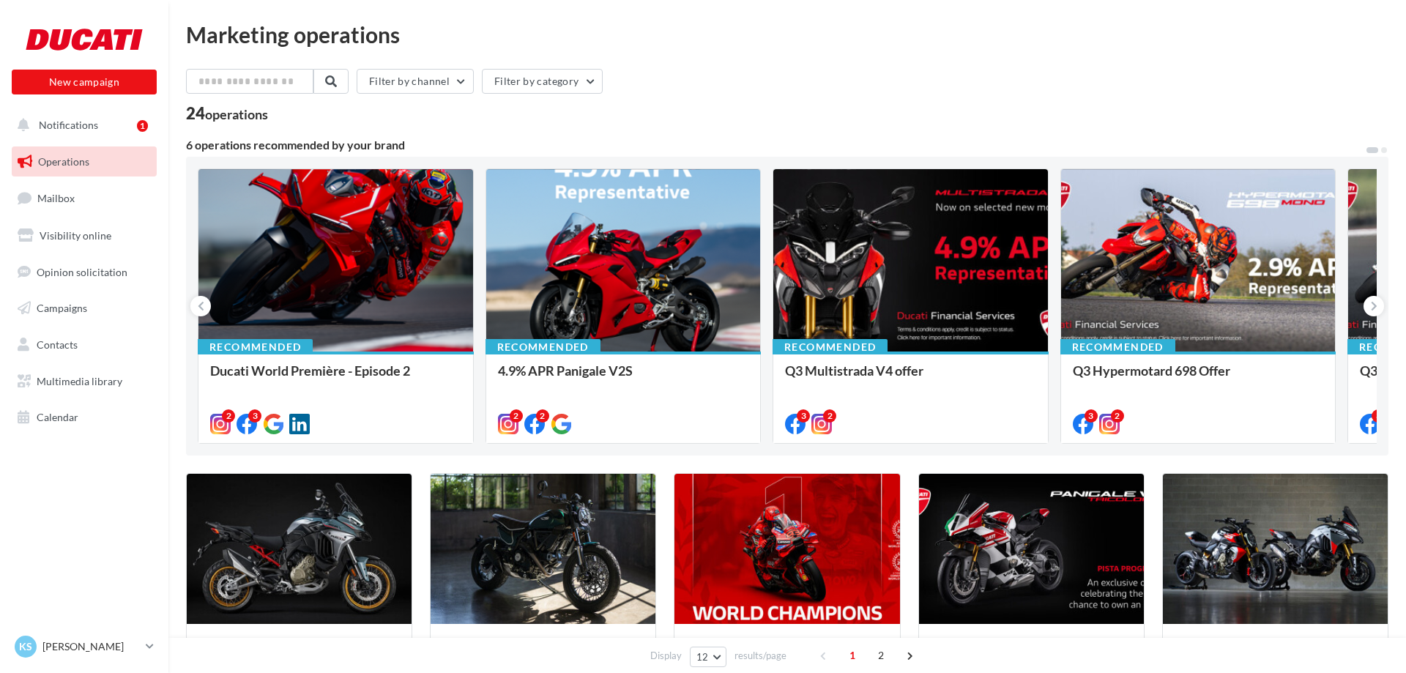 The image size is (1406, 673). Describe the element at coordinates (68, 125) in the screenshot. I see `span: Notifications` at that location.